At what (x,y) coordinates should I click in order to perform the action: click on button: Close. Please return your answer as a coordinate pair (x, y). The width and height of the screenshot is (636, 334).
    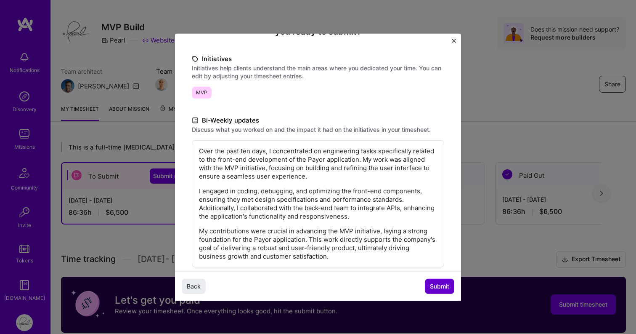
    Looking at the image, I should click on (454, 43).